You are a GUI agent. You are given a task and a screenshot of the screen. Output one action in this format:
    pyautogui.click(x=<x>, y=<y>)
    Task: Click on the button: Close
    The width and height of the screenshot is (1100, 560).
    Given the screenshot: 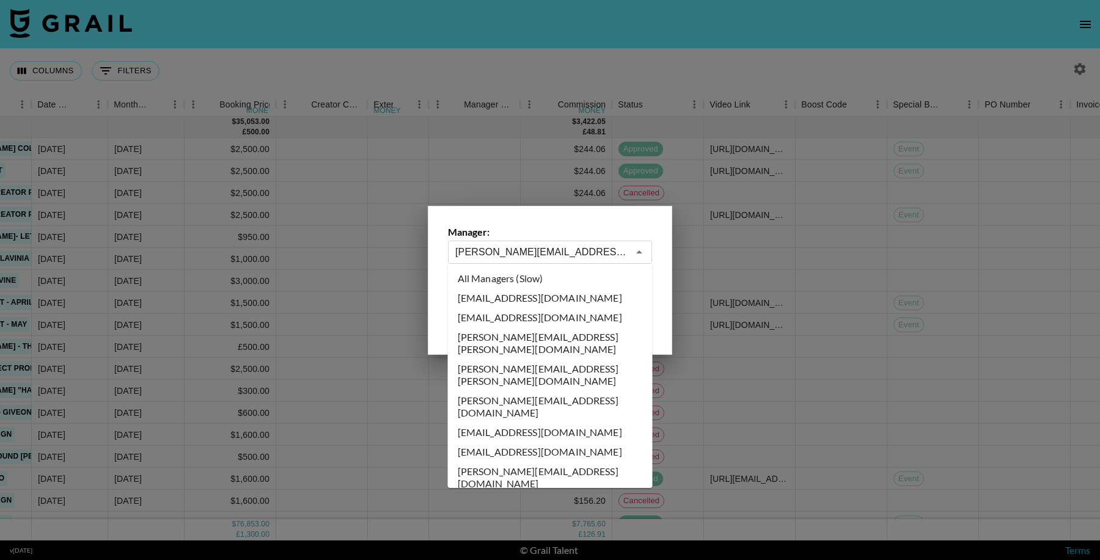 What is the action you would take?
    pyautogui.click(x=639, y=252)
    